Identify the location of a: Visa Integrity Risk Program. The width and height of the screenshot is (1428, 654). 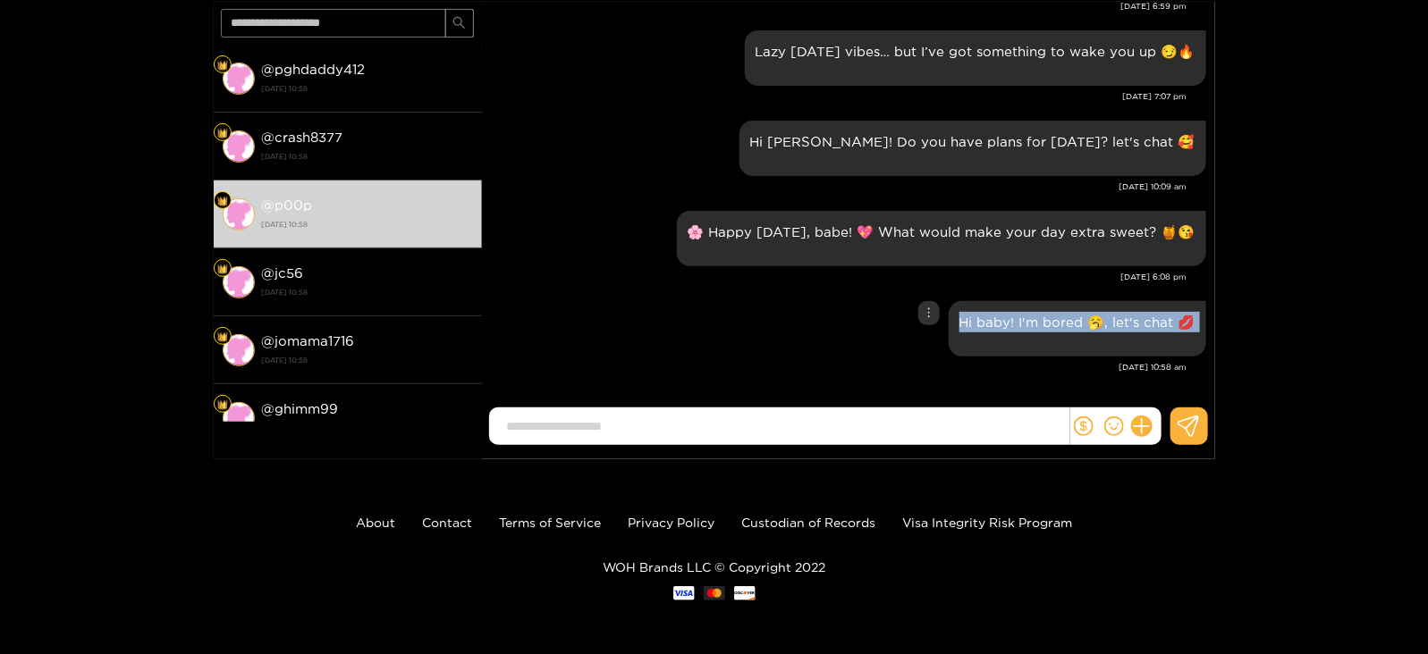
(987, 522).